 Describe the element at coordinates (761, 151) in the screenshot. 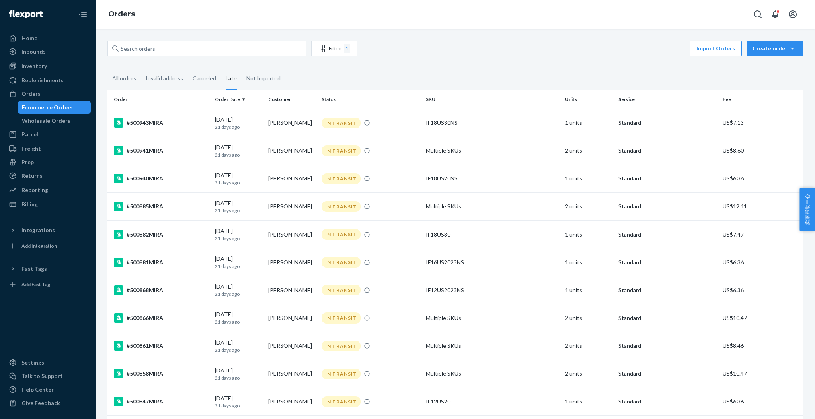

I see `td: US$8.60` at that location.